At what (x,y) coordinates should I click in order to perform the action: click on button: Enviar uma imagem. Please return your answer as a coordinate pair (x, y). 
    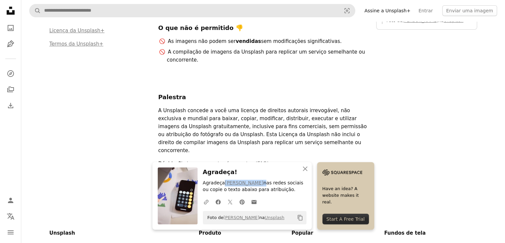
    Looking at the image, I should click on (470, 11).